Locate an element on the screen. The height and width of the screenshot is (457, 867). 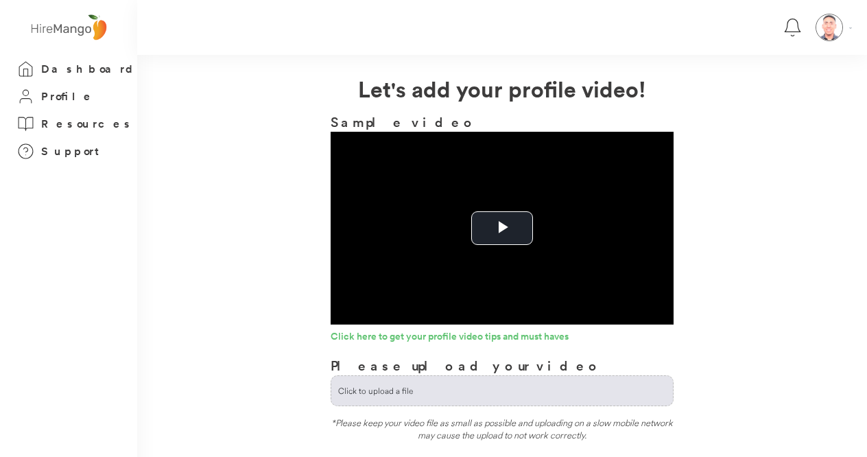
h3: Sample video is located at coordinates (502, 121).